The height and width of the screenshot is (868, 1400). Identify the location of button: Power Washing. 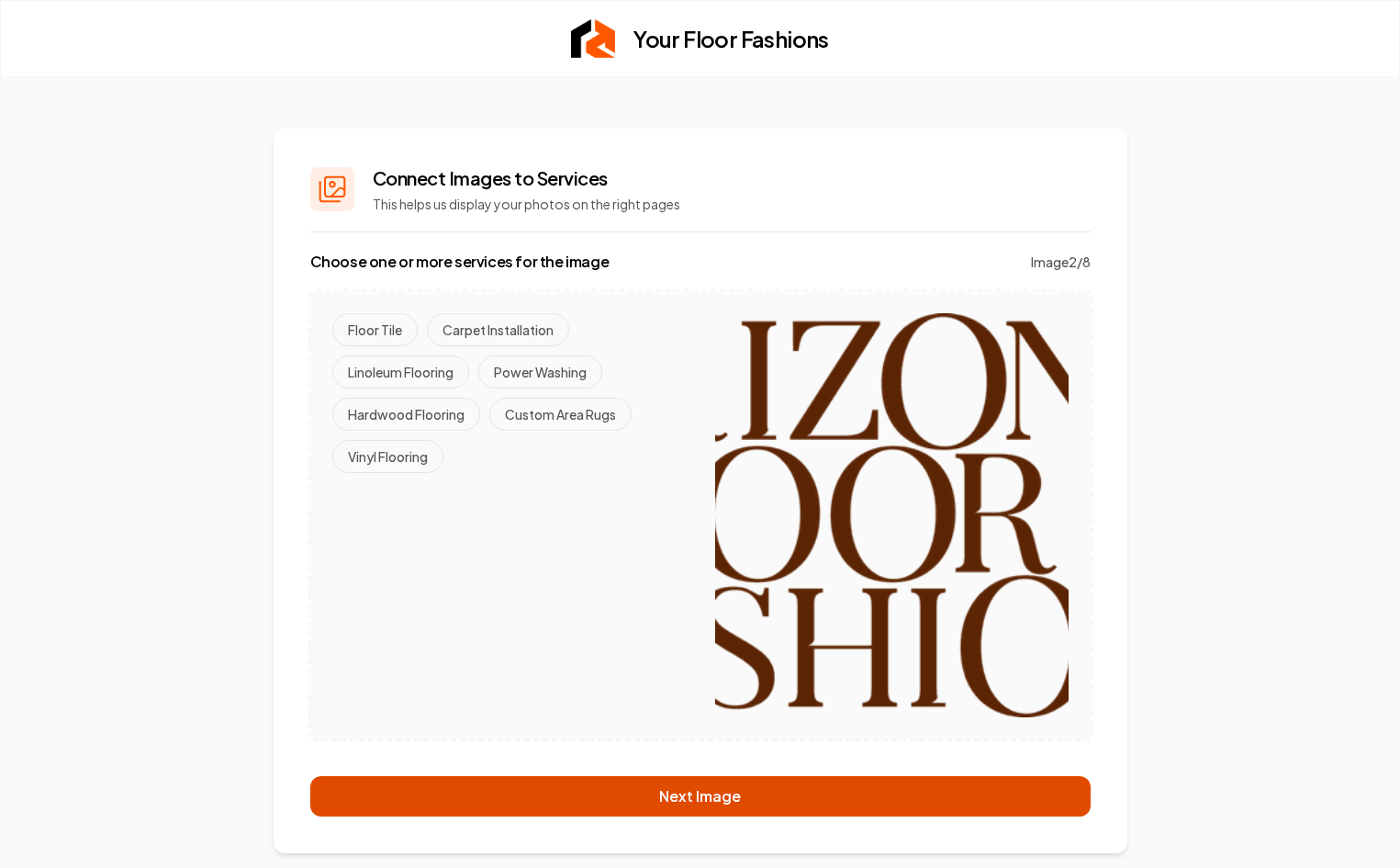
(540, 372).